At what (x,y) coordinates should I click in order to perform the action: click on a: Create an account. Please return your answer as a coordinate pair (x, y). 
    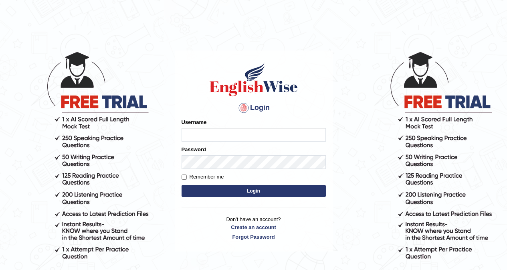
    Looking at the image, I should click on (254, 227).